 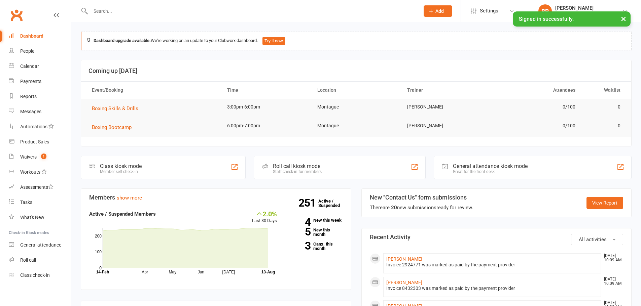 What do you see at coordinates (40, 81) in the screenshot?
I see `a: Payments` at bounding box center [40, 81].